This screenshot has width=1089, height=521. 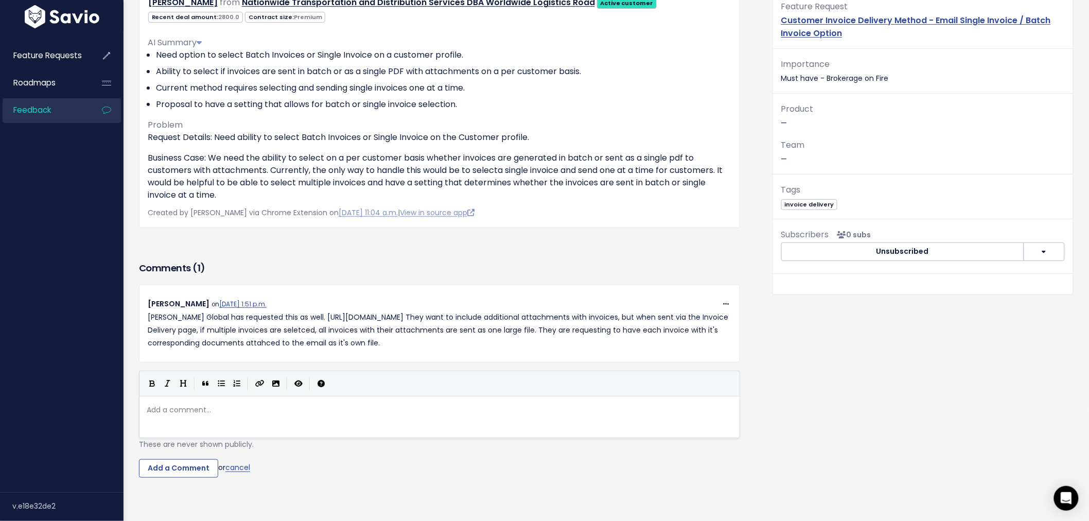 I want to click on button: Quote, so click(x=206, y=383).